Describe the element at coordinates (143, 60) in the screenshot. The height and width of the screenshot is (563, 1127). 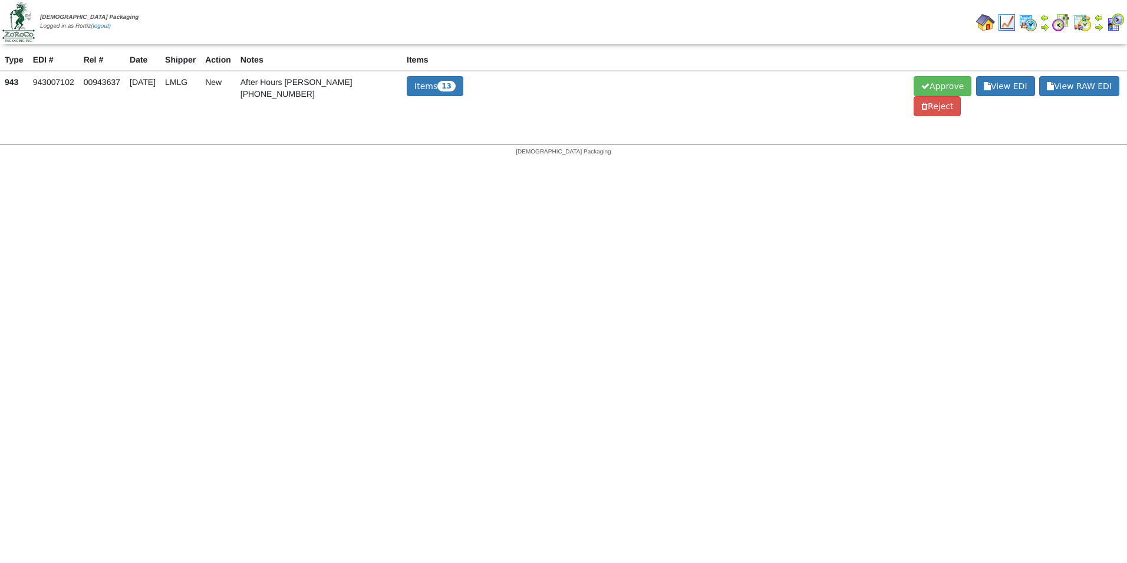
I see `th: Date` at that location.